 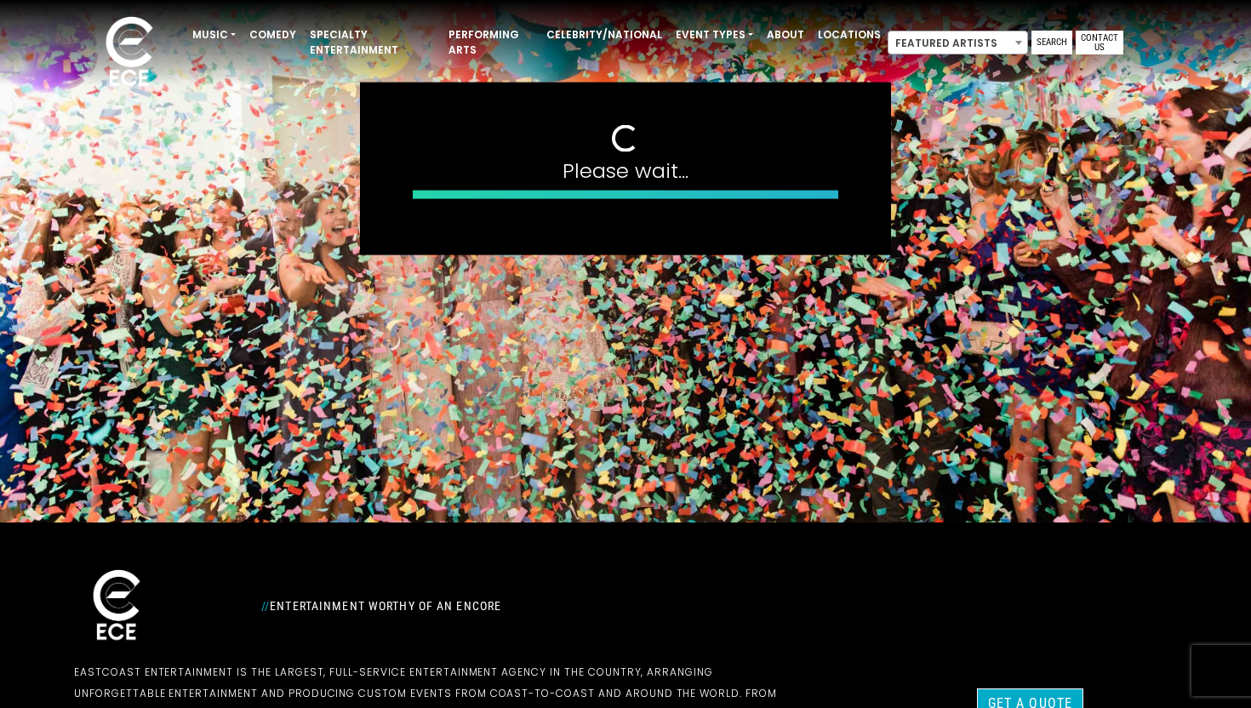 I want to click on span: Featured Artists, so click(x=957, y=43).